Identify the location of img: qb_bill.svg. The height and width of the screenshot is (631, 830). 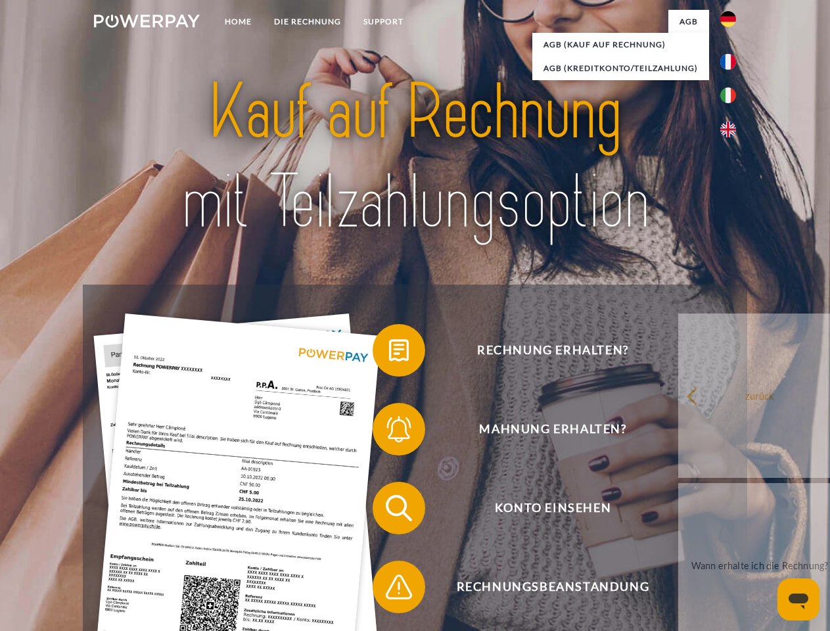
(399, 350).